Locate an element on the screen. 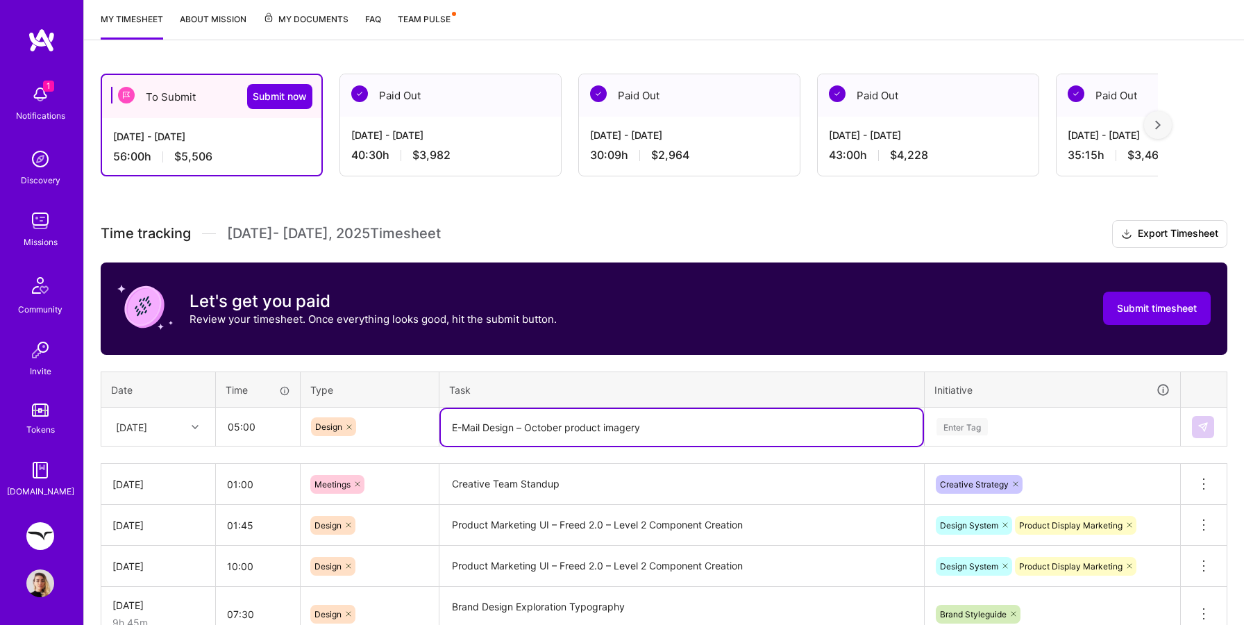 Image resolution: width=1244 pixels, height=625 pixels. img: discovery is located at coordinates (40, 159).